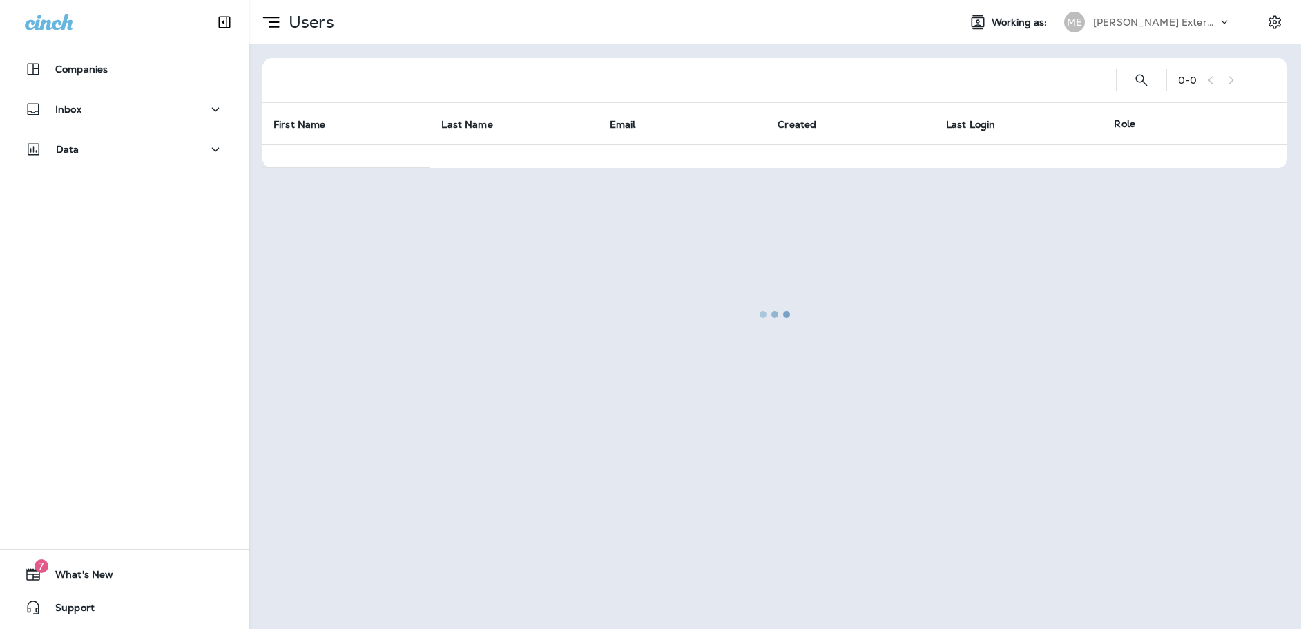 The height and width of the screenshot is (629, 1301). I want to click on p: Data, so click(68, 149).